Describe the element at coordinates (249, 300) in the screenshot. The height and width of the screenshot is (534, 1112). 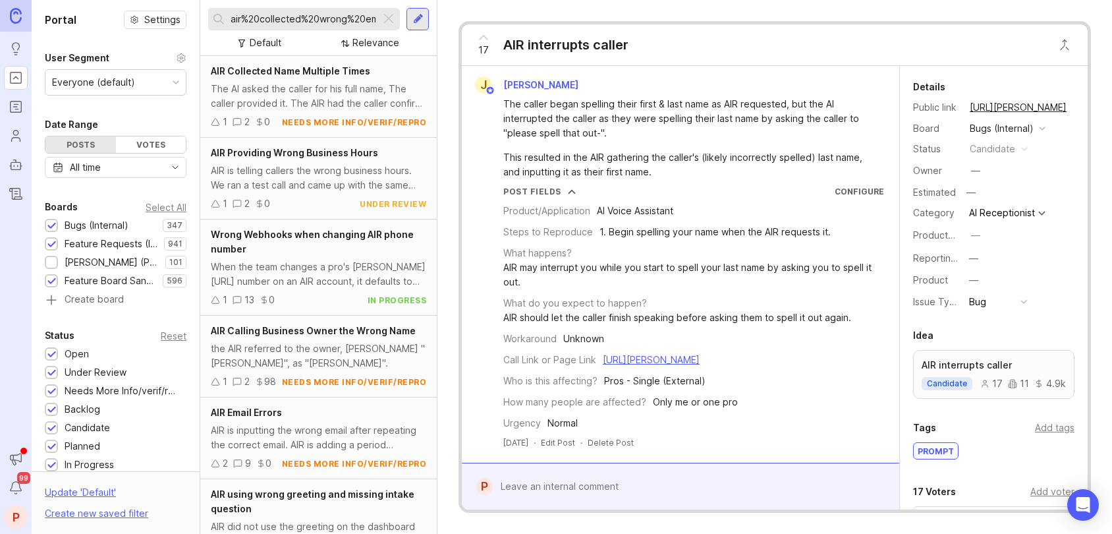
I see `div: 13` at that location.